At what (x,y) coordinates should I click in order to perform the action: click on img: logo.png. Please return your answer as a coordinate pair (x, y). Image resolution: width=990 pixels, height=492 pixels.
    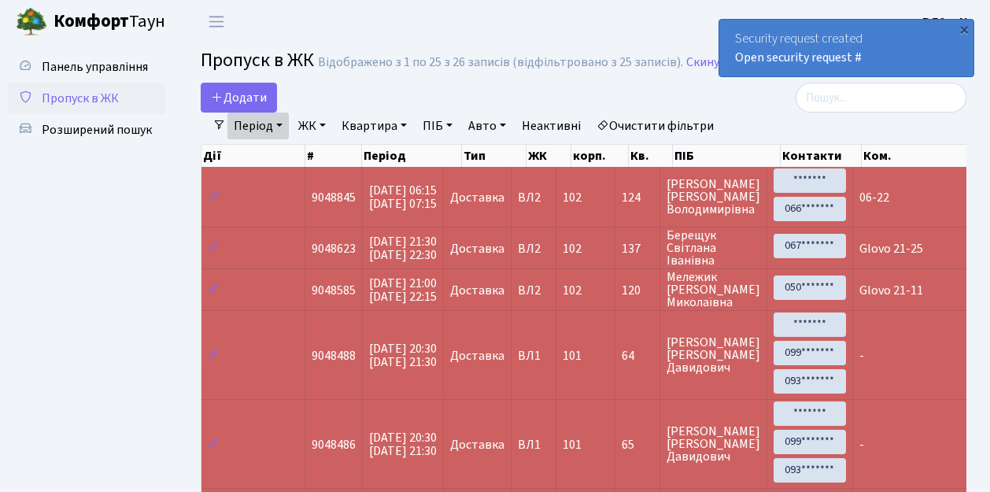
    Looking at the image, I should click on (31, 22).